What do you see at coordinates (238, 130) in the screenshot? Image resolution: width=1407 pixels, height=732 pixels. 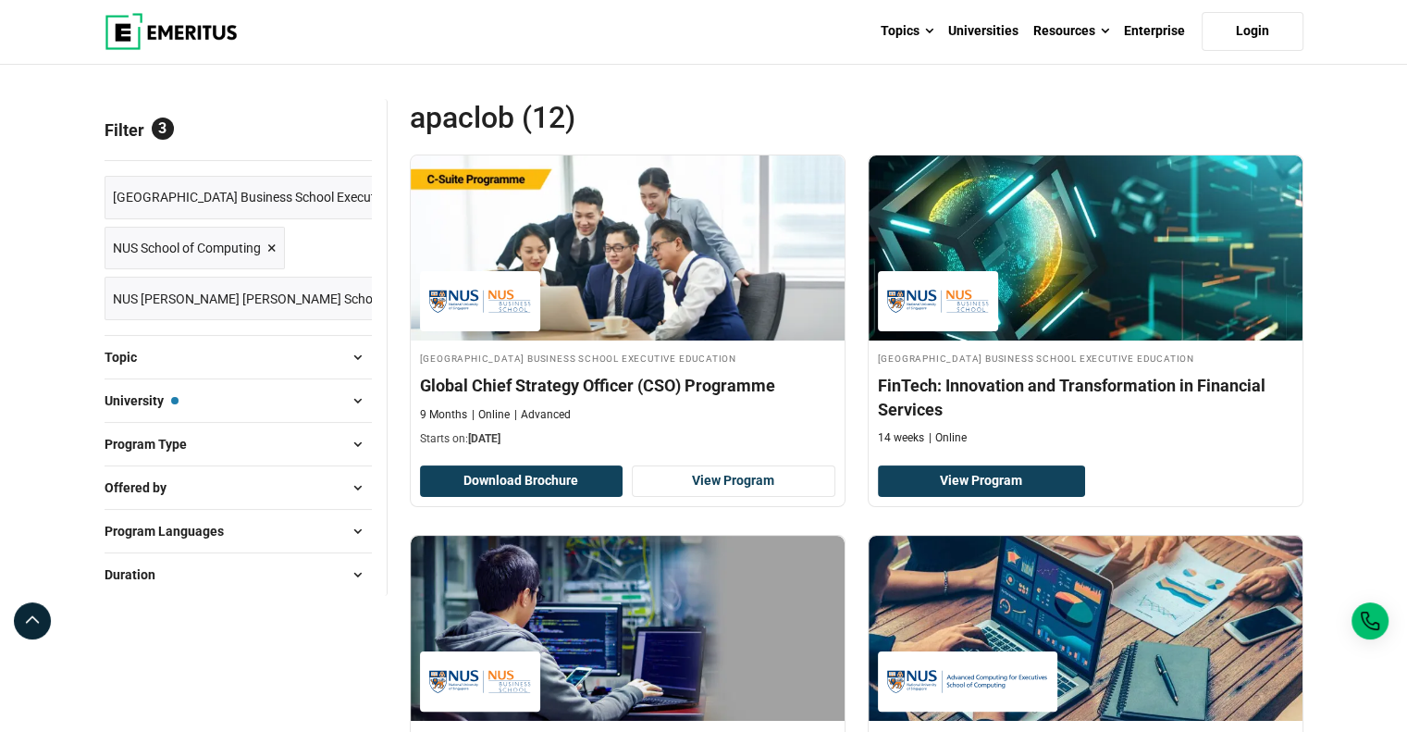 I see `p: Filter` at bounding box center [238, 130].